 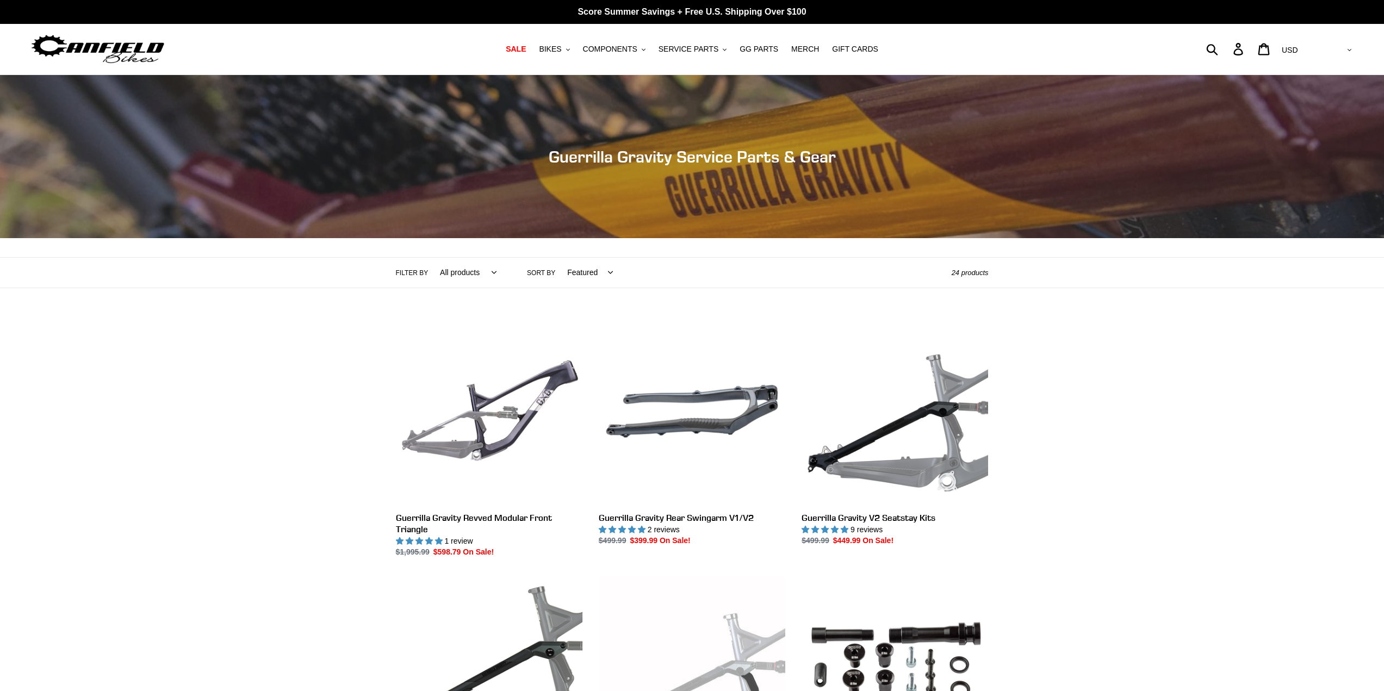 I want to click on span: MERCH, so click(x=805, y=49).